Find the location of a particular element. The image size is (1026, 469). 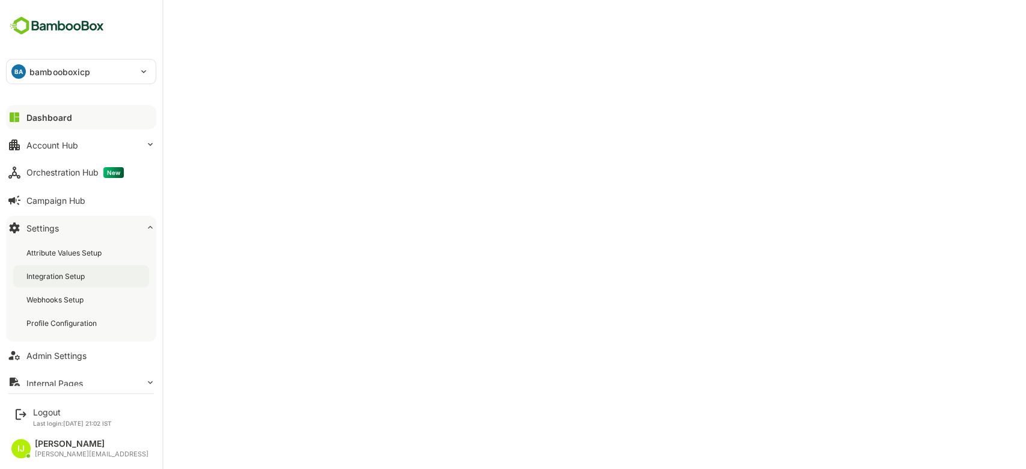

button: Internal Pages is located at coordinates (81, 383).